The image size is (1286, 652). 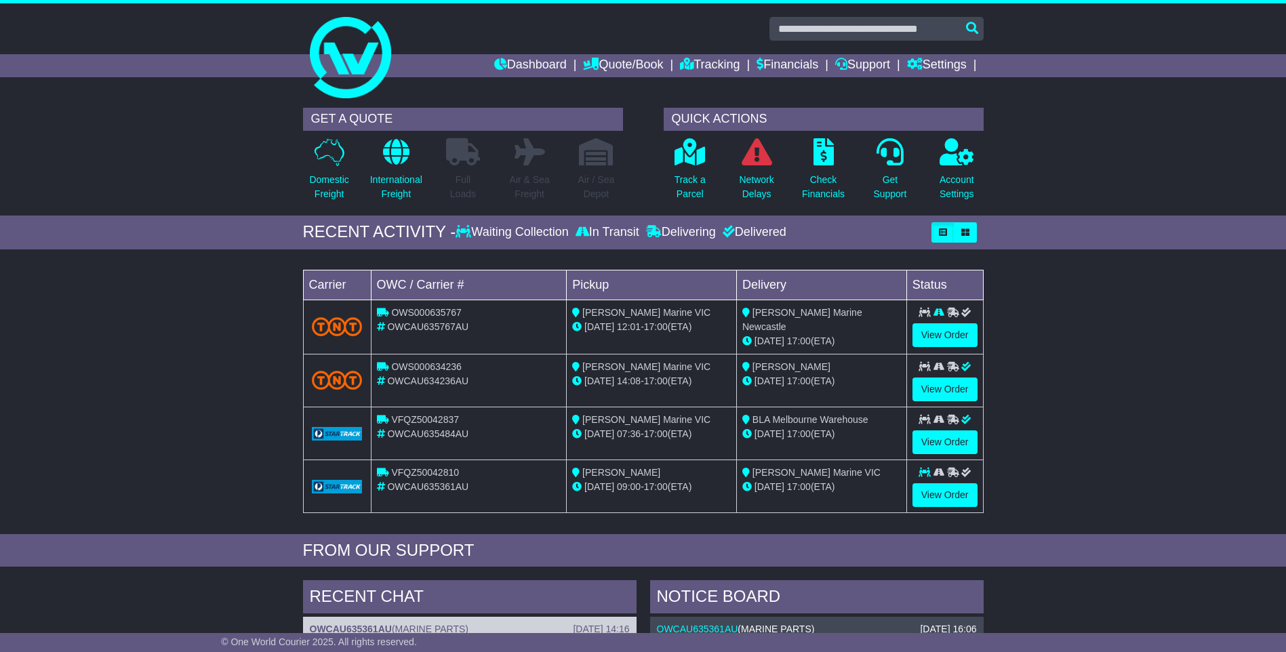 I want to click on span: 12:01, so click(x=628, y=327).